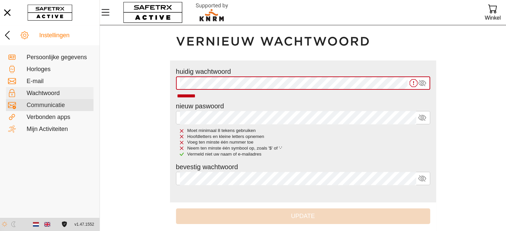 This screenshot has width=506, height=231. I want to click on button: Dutch, so click(36, 225).